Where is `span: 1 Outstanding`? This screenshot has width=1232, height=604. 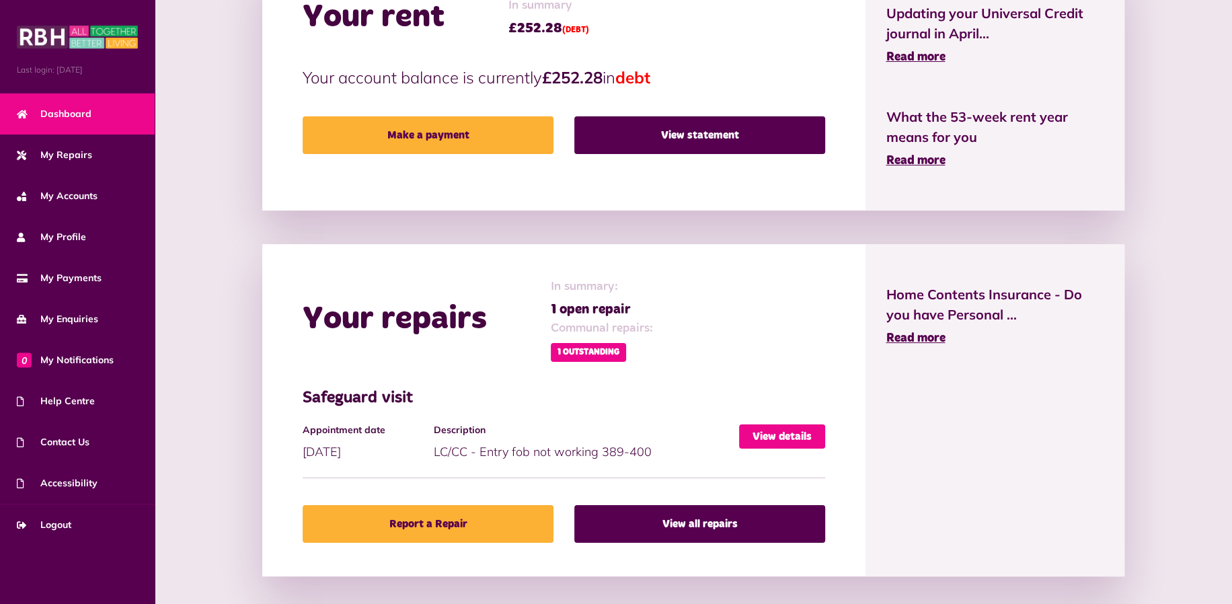 span: 1 Outstanding is located at coordinates (588, 352).